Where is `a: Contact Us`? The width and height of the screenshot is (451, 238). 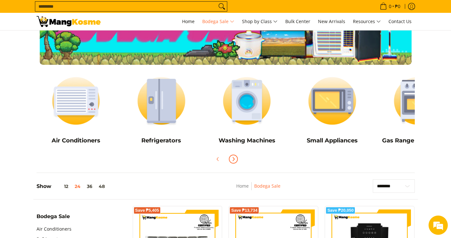 a: Contact Us is located at coordinates (400, 21).